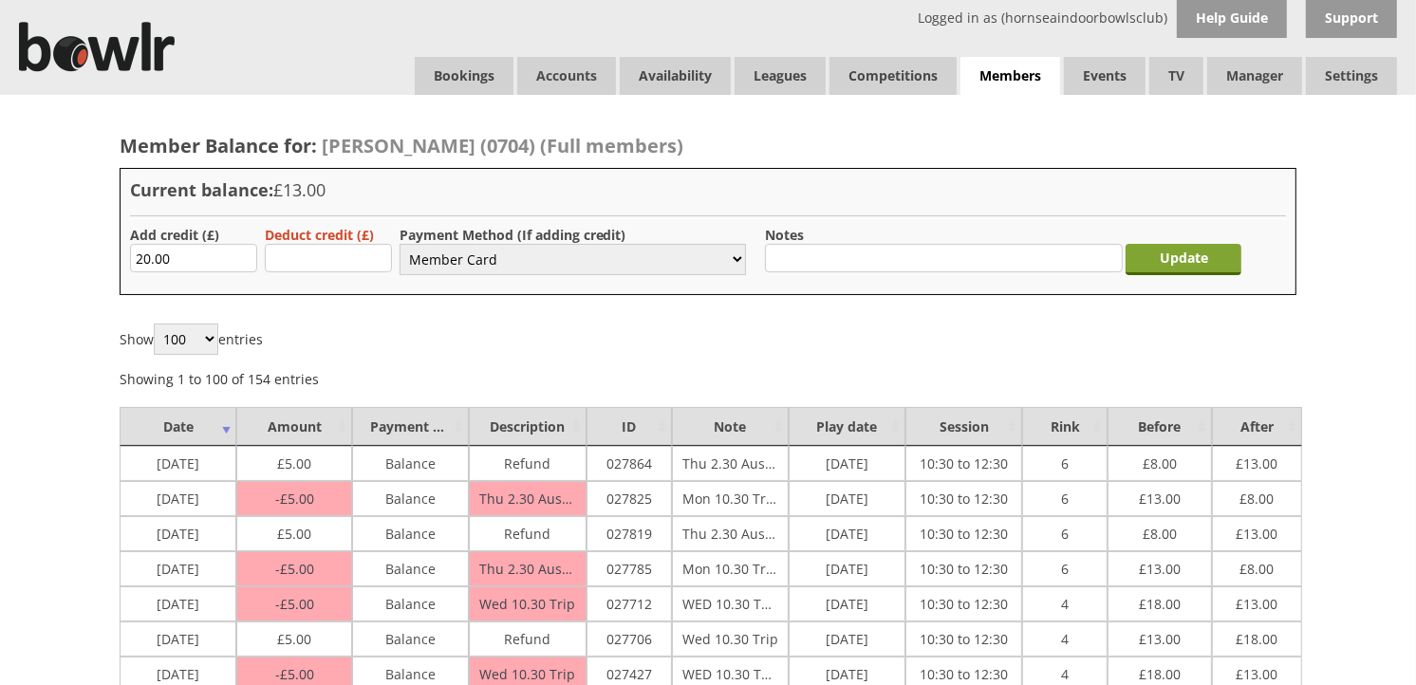  I want to click on a: Bookings, so click(464, 76).